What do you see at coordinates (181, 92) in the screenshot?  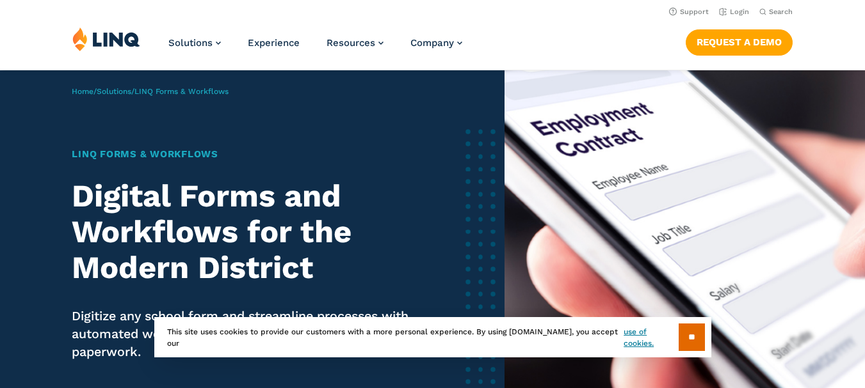 I see `span: LINQ Forms & Workflows` at bounding box center [181, 92].